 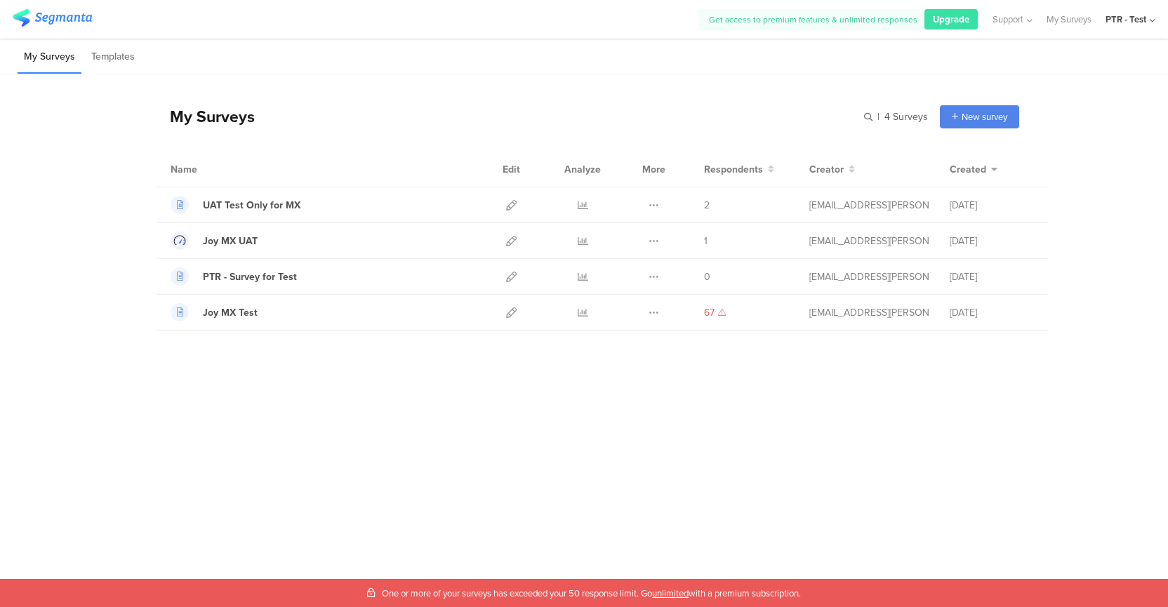 I want to click on span: 2, so click(x=707, y=205).